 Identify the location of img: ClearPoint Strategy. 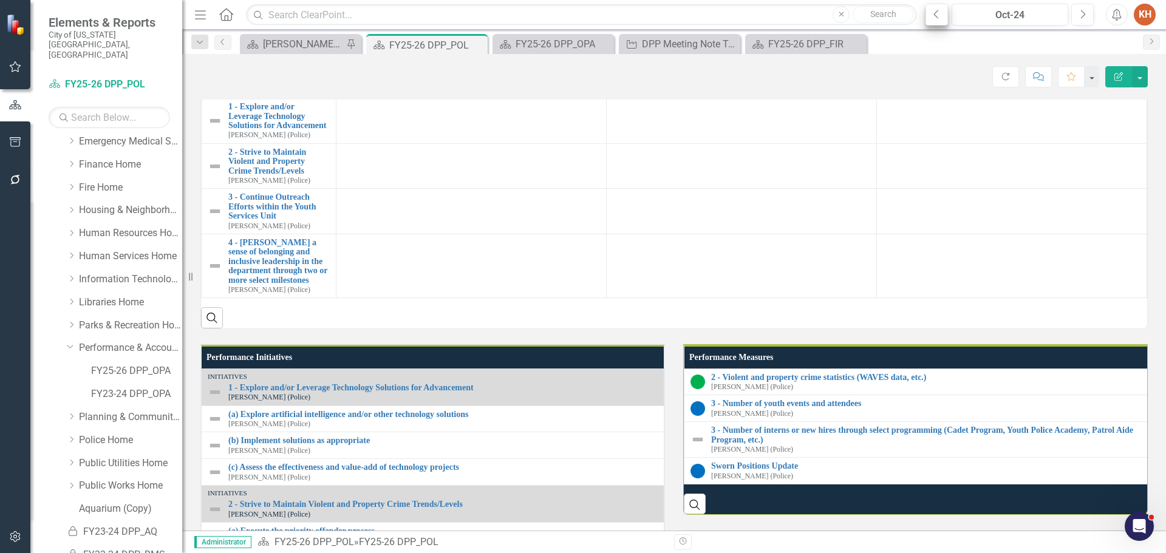
(16, 24).